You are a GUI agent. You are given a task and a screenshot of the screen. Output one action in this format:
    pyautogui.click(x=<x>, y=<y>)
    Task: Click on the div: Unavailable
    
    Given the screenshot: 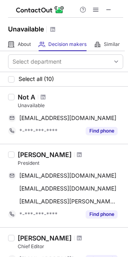 What is the action you would take?
    pyautogui.click(x=70, y=105)
    